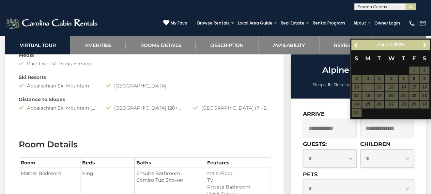 The width and height of the screenshot is (431, 194). What do you see at coordinates (145, 145) in the screenshot?
I see `h3: Room Details` at bounding box center [145, 145].